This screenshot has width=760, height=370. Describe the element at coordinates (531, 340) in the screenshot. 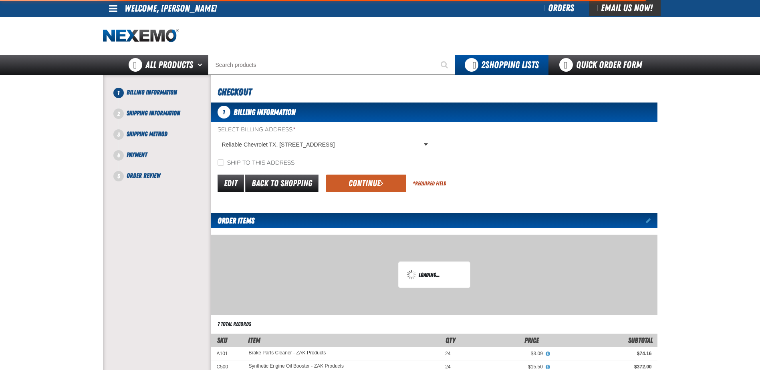

I see `span: Price` at that location.